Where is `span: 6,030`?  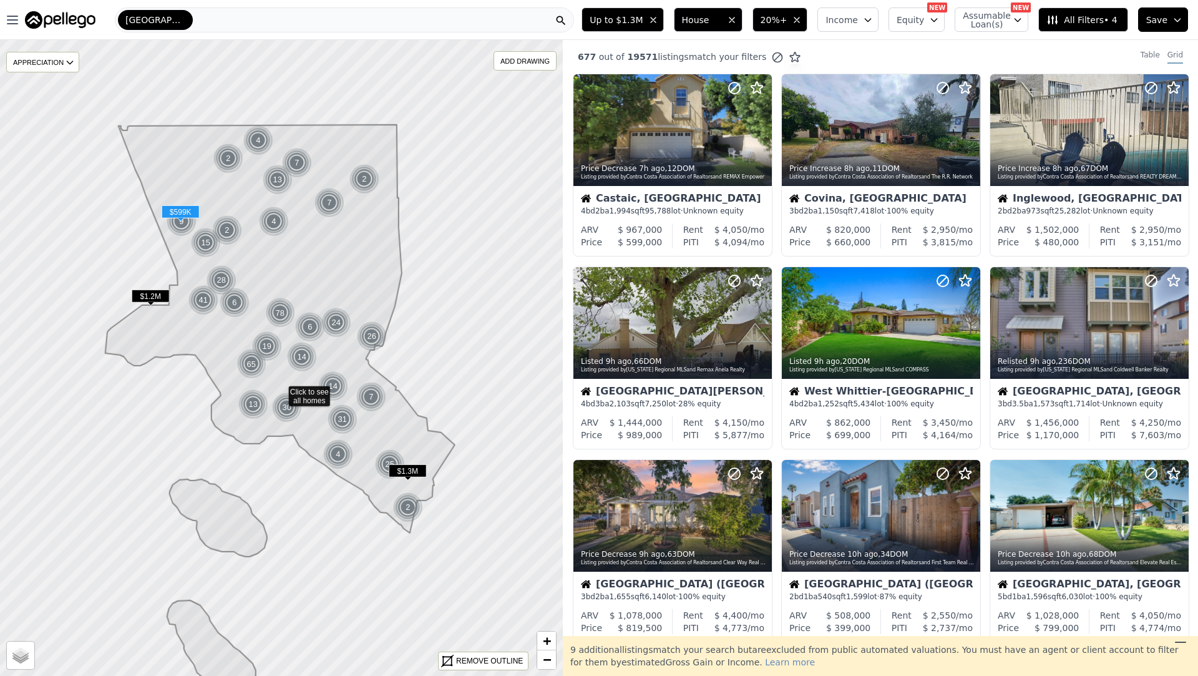
span: 6,030 is located at coordinates (1072, 596).